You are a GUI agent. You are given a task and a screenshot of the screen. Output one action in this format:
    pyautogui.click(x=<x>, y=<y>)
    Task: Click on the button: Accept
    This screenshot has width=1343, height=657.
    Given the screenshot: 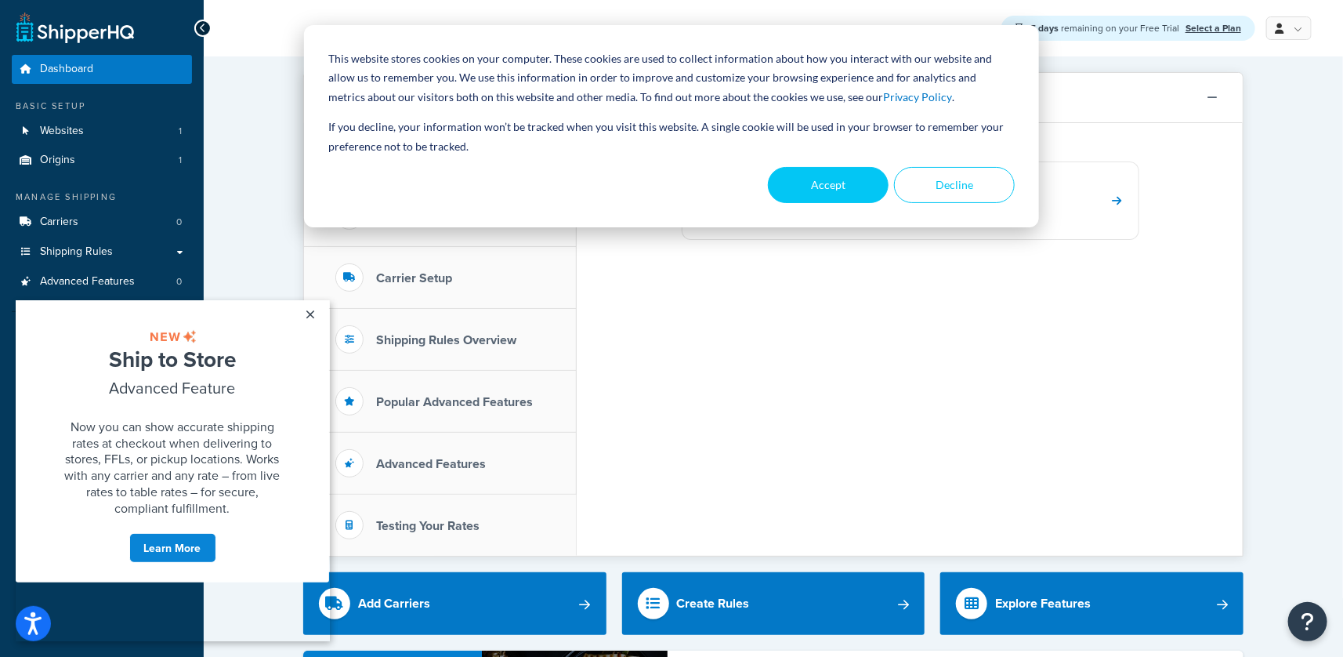 What is the action you would take?
    pyautogui.click(x=828, y=185)
    